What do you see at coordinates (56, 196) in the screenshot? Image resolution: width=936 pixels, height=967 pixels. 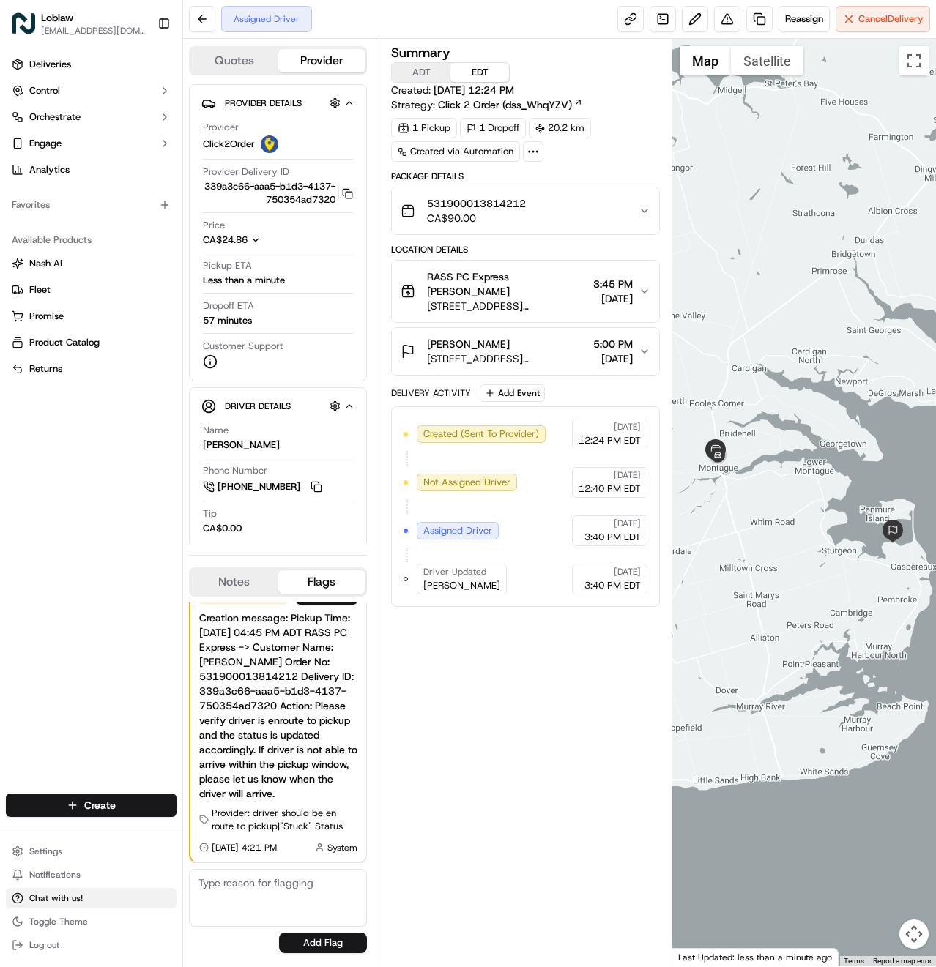 I see `div: Past conversations` at bounding box center [56, 196].